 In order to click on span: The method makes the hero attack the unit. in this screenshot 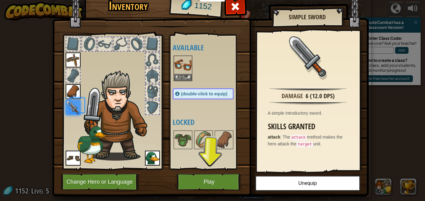, I will do `click(305, 141)`.